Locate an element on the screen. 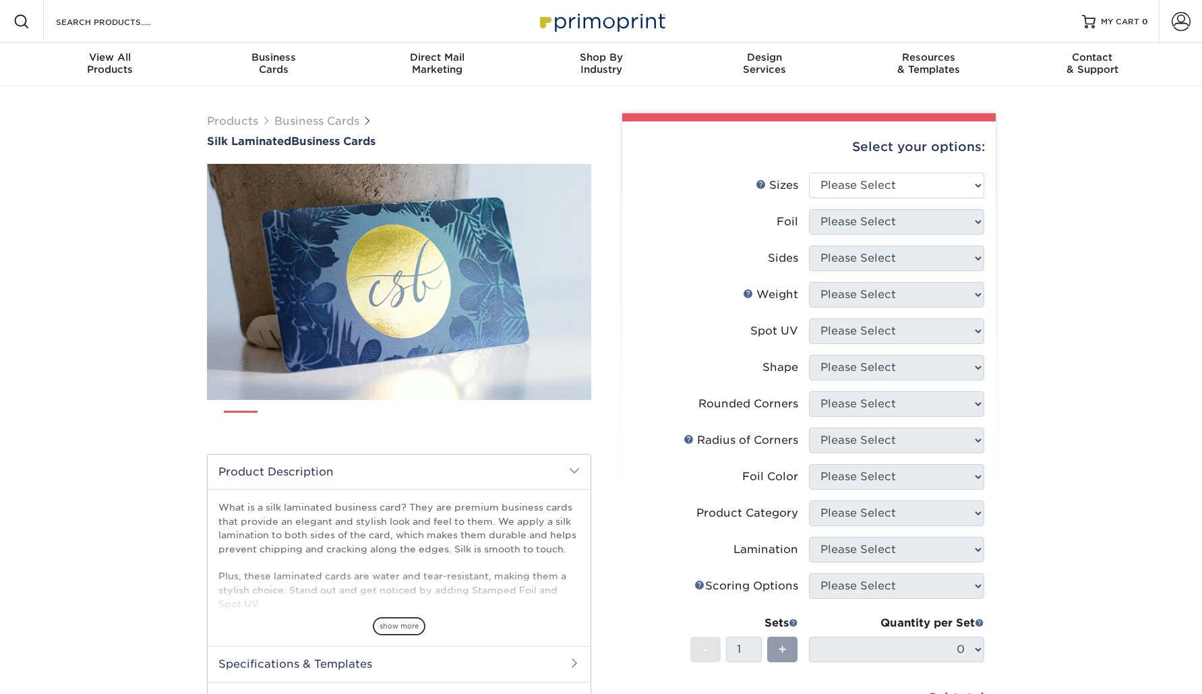 The width and height of the screenshot is (1202, 694). input: SEARCH PRODUCTS..... is located at coordinates (120, 22).